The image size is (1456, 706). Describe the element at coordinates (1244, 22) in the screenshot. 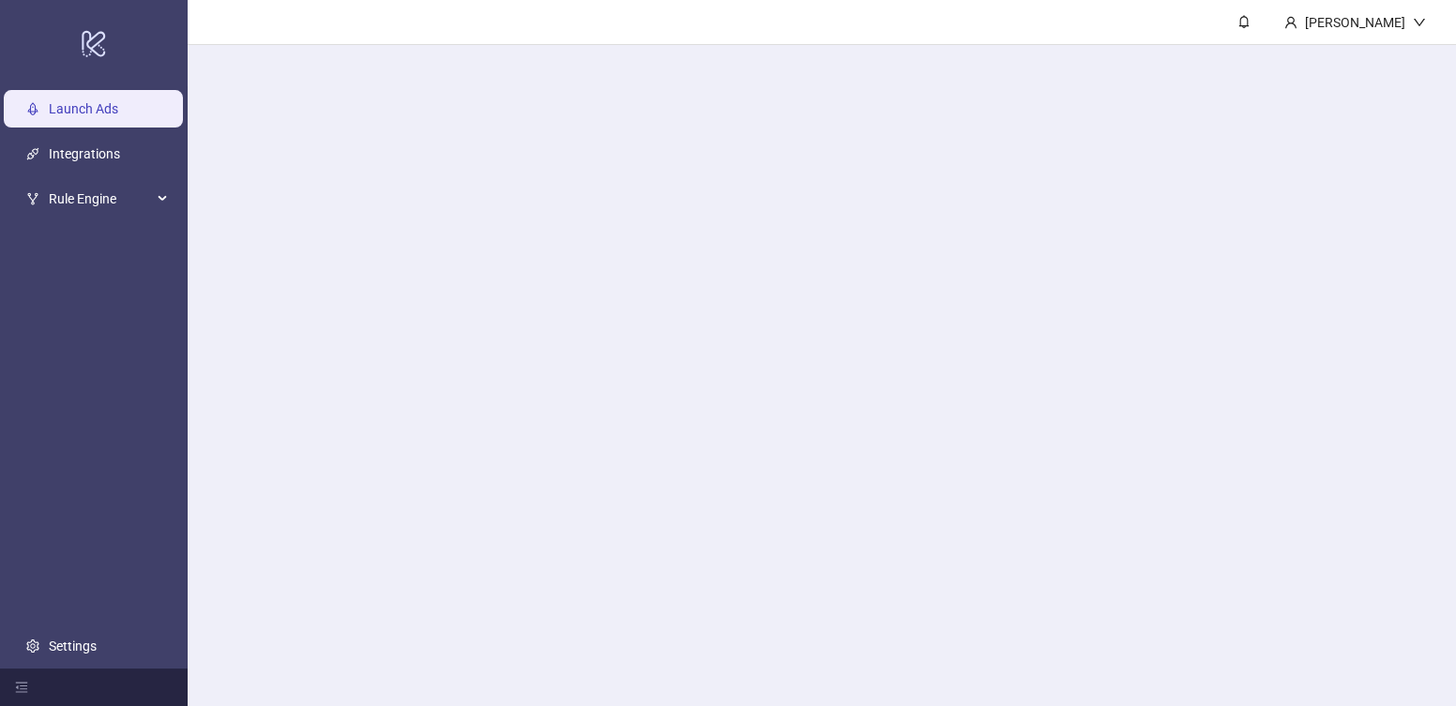

I see `span: bell` at that location.